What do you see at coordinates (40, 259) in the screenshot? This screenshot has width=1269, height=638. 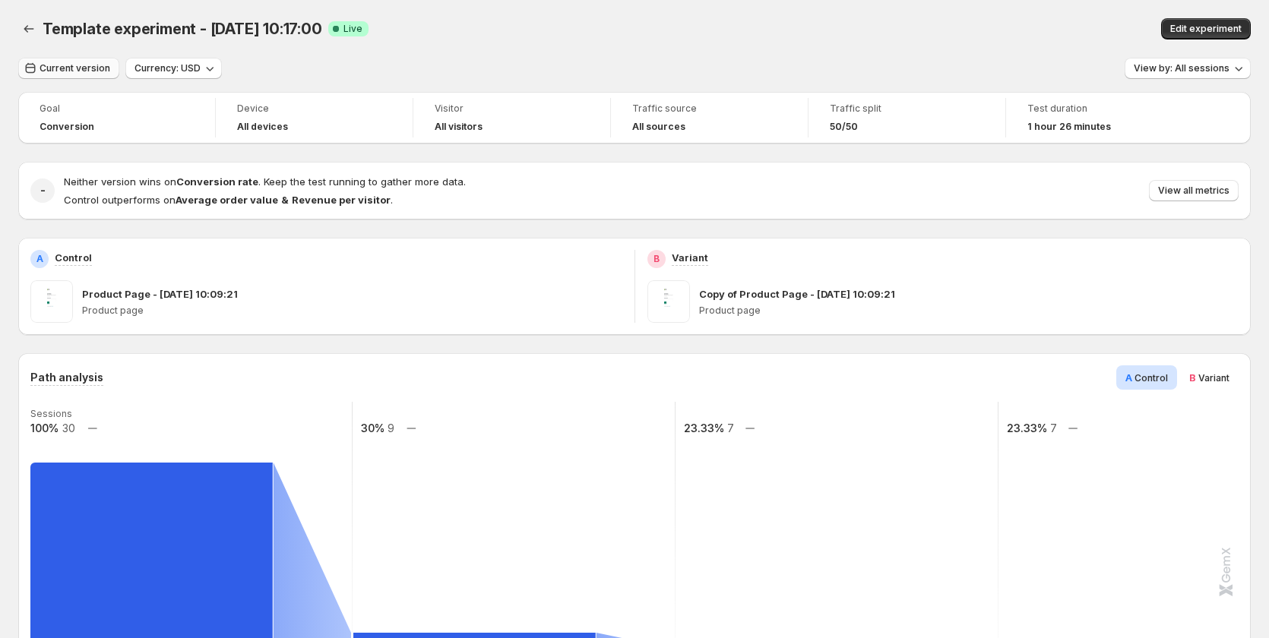 I see `h2: A` at bounding box center [40, 259].